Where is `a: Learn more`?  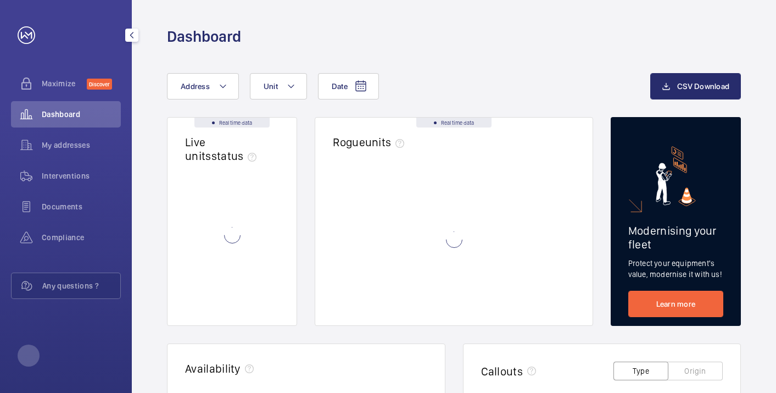
a: Learn more is located at coordinates (676, 304).